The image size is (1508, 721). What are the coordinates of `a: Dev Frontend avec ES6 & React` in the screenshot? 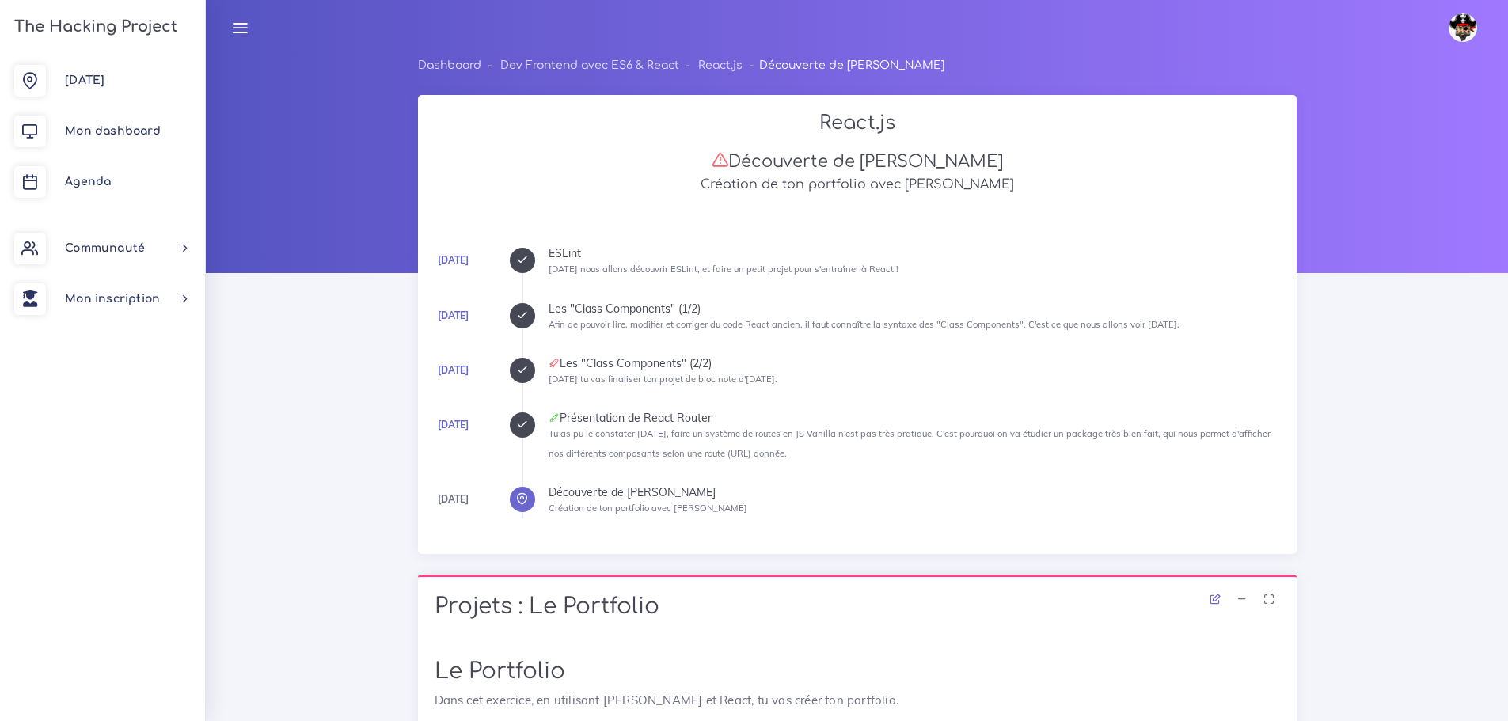 It's located at (590, 65).